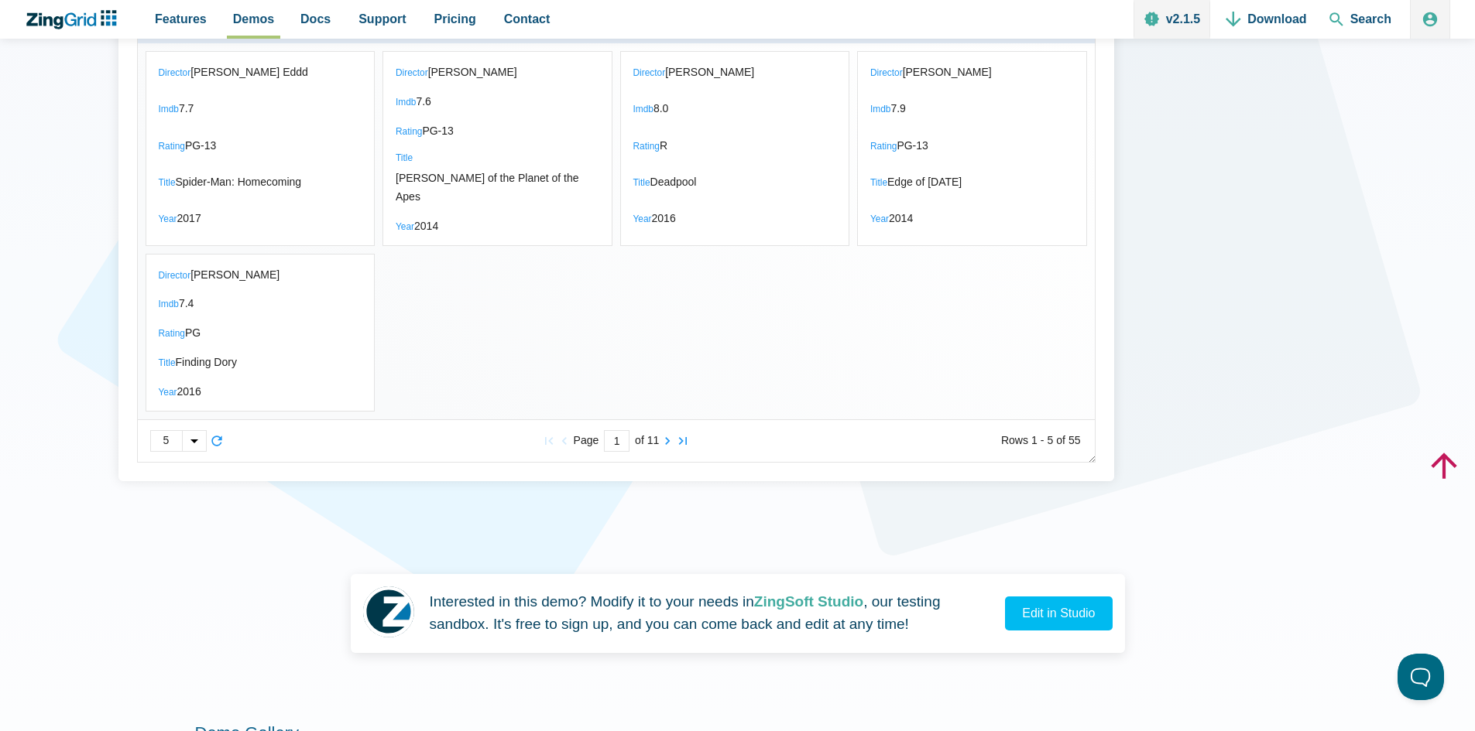  What do you see at coordinates (253, 19) in the screenshot?
I see `span: Demos` at bounding box center [253, 19].